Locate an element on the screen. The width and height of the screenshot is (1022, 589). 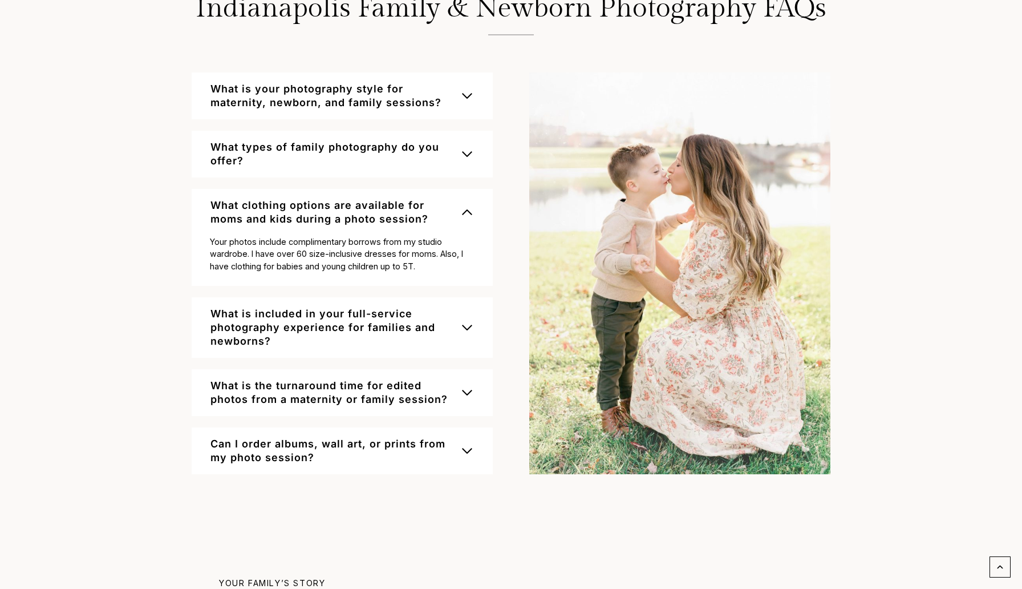
button: Can I order albums, wall art, or prints from my photo session? is located at coordinates (342, 451).